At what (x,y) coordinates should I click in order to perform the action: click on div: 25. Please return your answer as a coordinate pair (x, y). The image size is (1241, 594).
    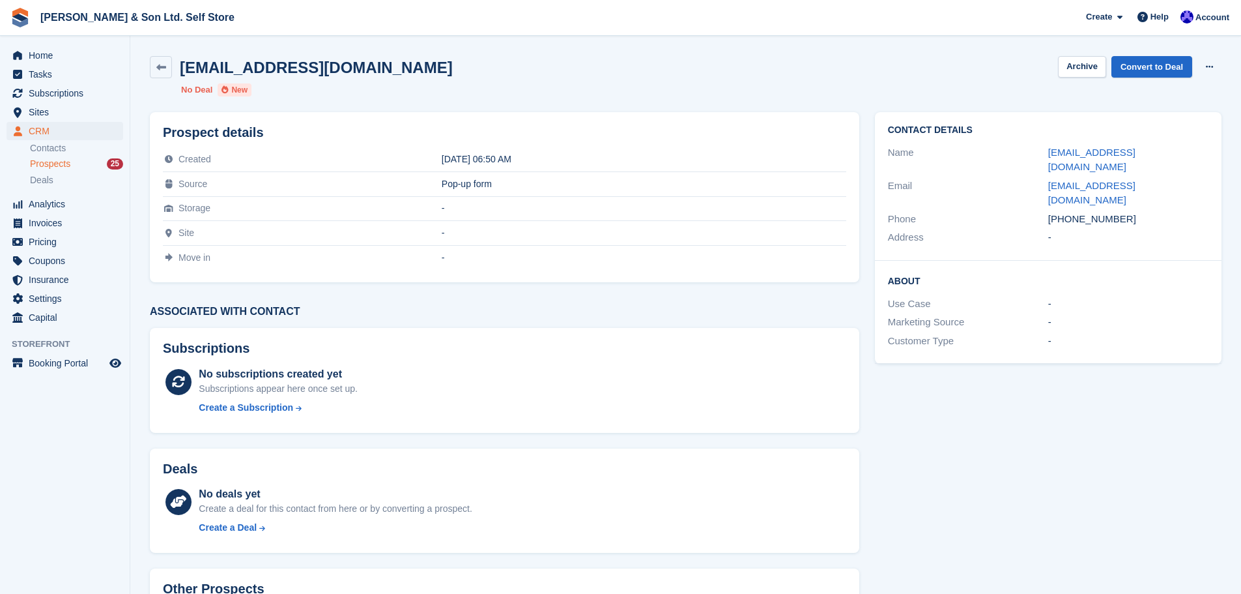
    Looking at the image, I should click on (115, 164).